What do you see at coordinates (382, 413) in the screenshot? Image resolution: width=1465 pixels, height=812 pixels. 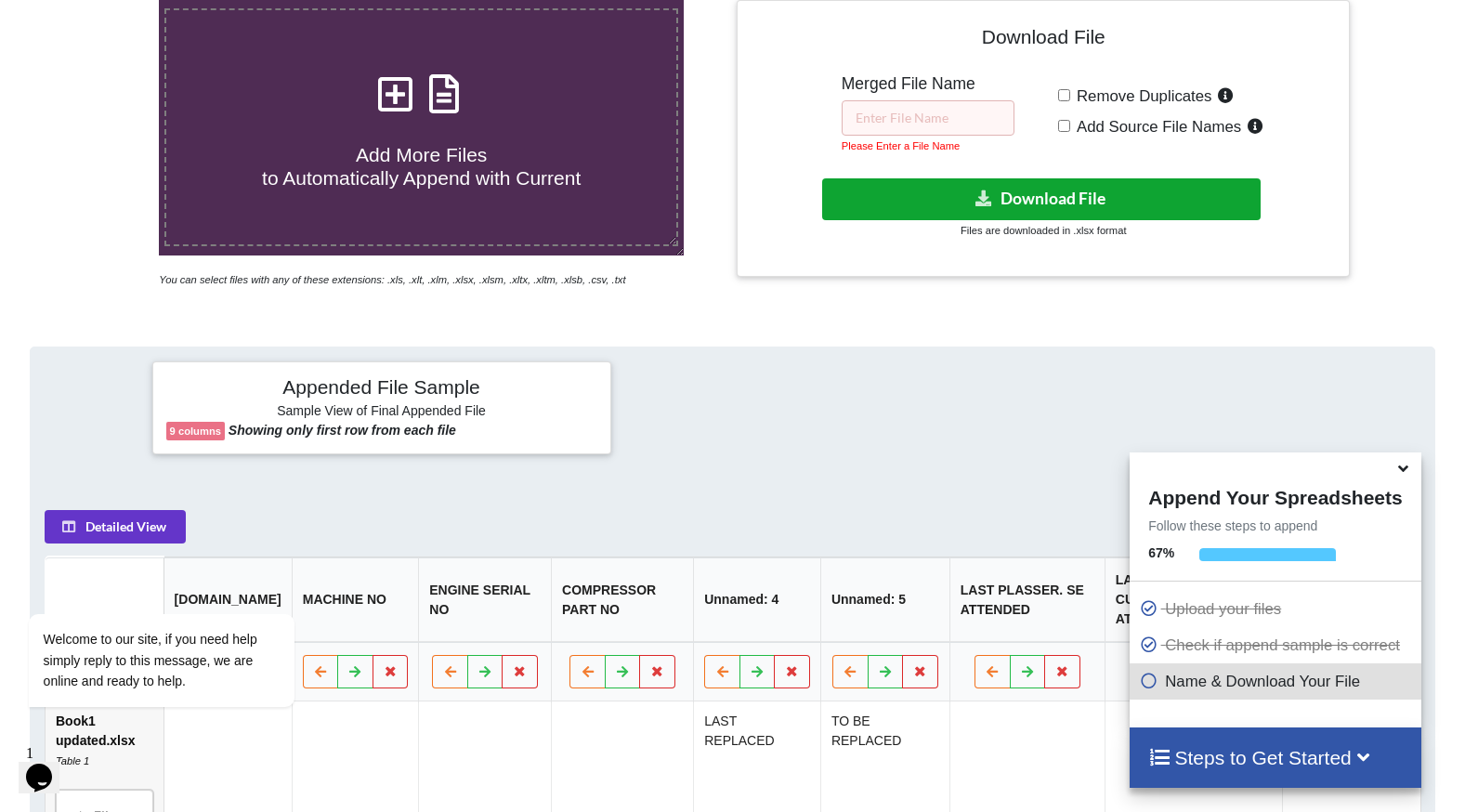 I see `h6: Sample View of Final Appended File` at bounding box center [382, 413].